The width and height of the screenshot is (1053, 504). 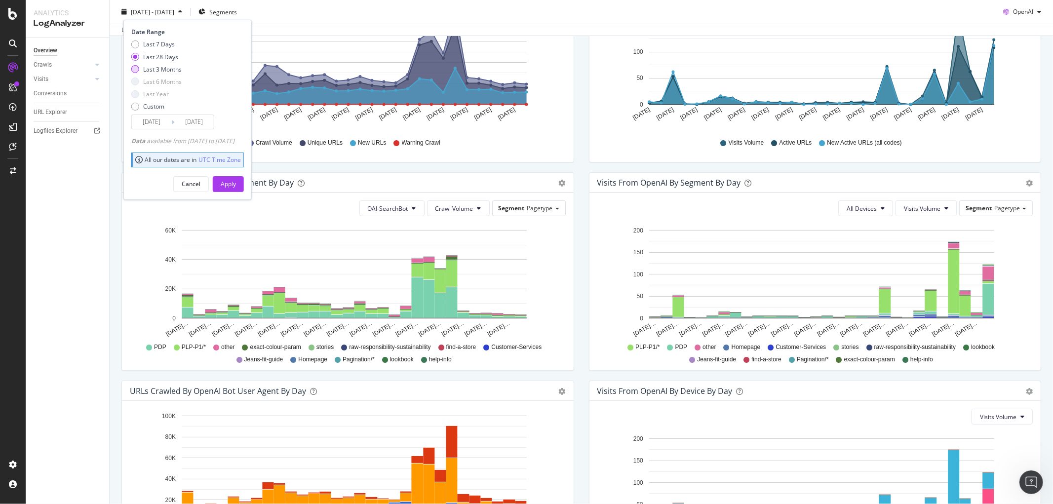 I want to click on div: Logfiles Explorer, so click(x=55, y=131).